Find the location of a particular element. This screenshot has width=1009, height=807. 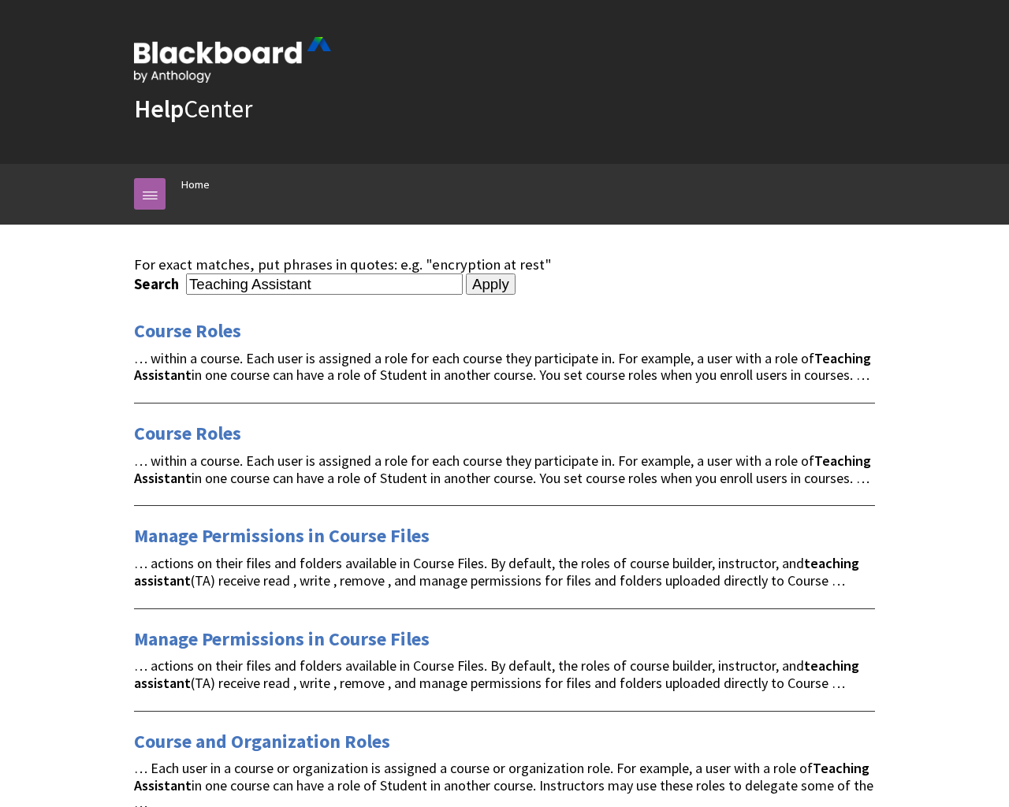

a: HelpCenter is located at coordinates (193, 109).